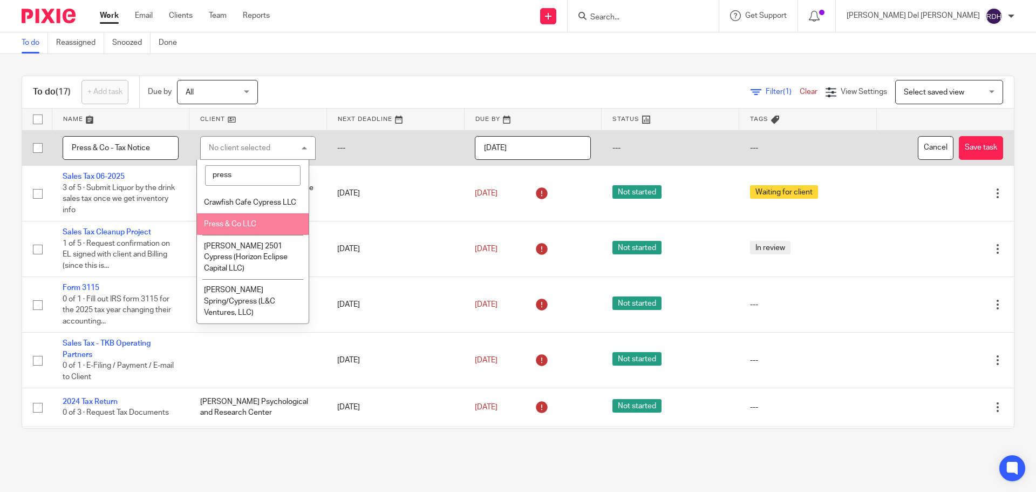 The image size is (1036, 492). What do you see at coordinates (93, 176) in the screenshot?
I see `a: Sales Tax 06-2025` at bounding box center [93, 176].